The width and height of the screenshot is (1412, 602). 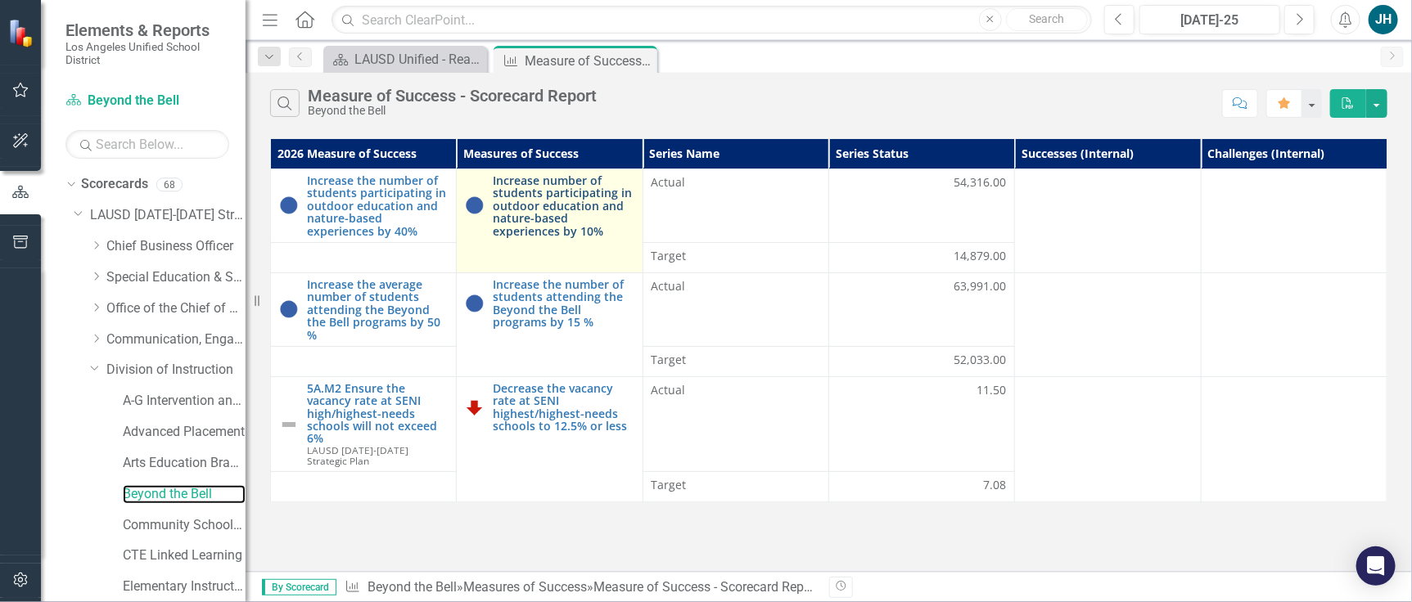 What do you see at coordinates (184, 401) in the screenshot?
I see `a: A-G Intervention and Support` at bounding box center [184, 401].